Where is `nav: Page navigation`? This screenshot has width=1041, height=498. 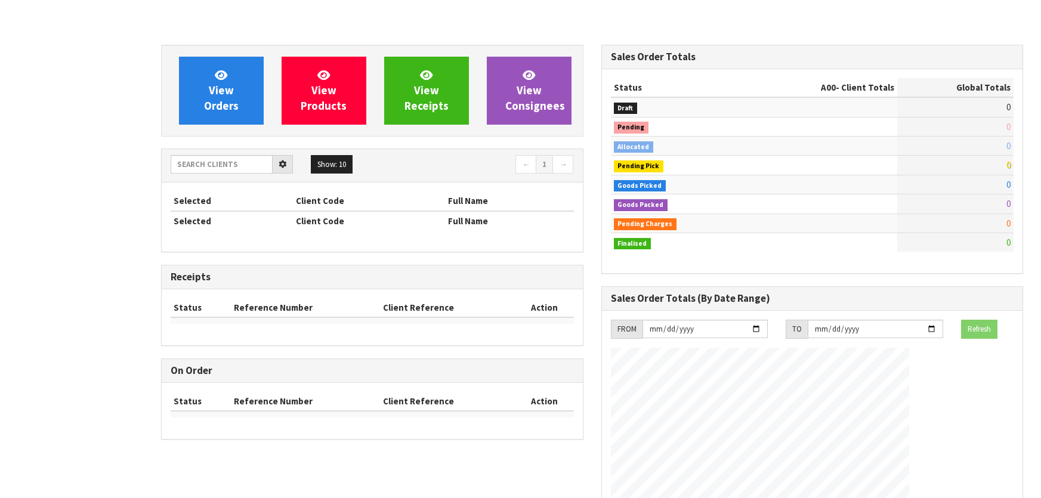
nav: Page navigation is located at coordinates (477, 165).